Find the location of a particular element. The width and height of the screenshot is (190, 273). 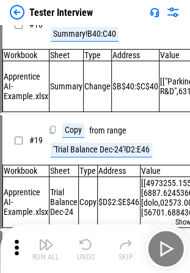

img: Settings menu is located at coordinates (173, 12).